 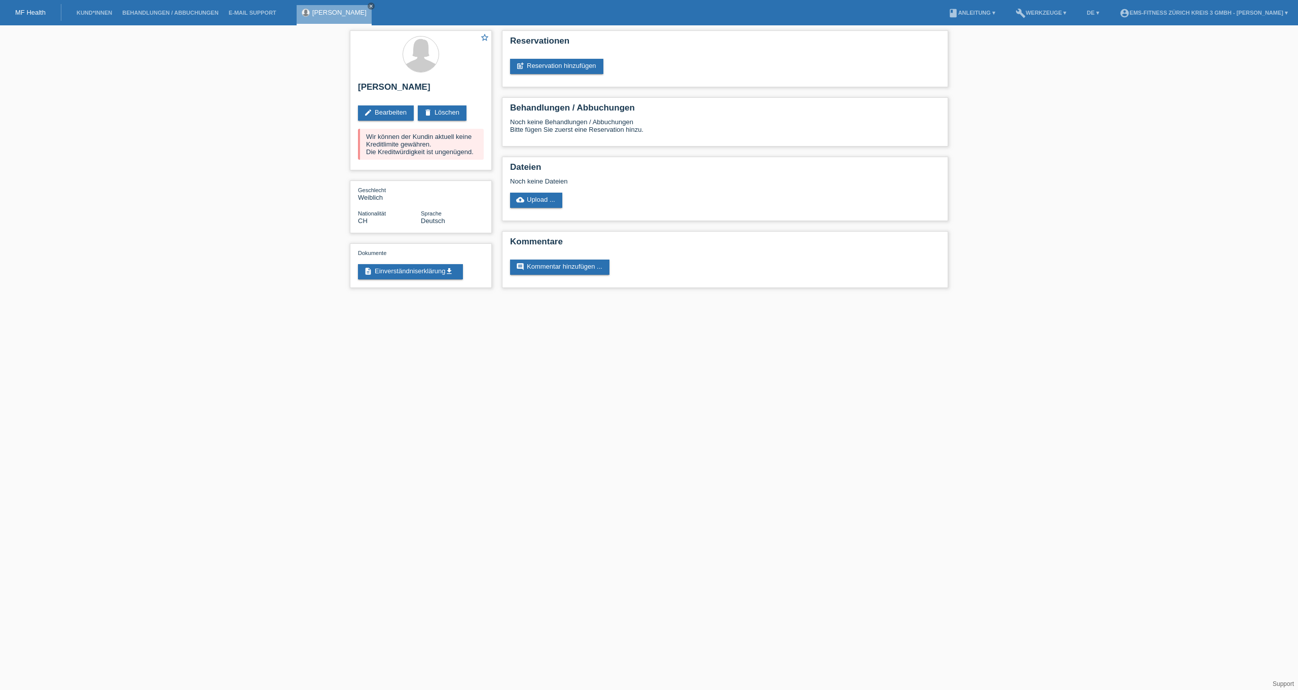 I want to click on div: Noch keine Behandlungen / Abbuchungen Bitte fügen Sie zuerst eine Reservation hinzu., so click(x=725, y=129).